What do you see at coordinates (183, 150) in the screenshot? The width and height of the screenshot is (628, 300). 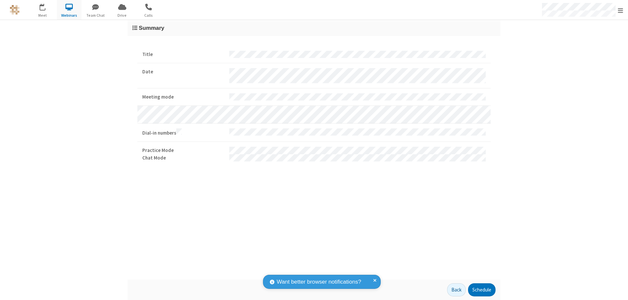 I see `strong: Practice Mode` at bounding box center [183, 150].